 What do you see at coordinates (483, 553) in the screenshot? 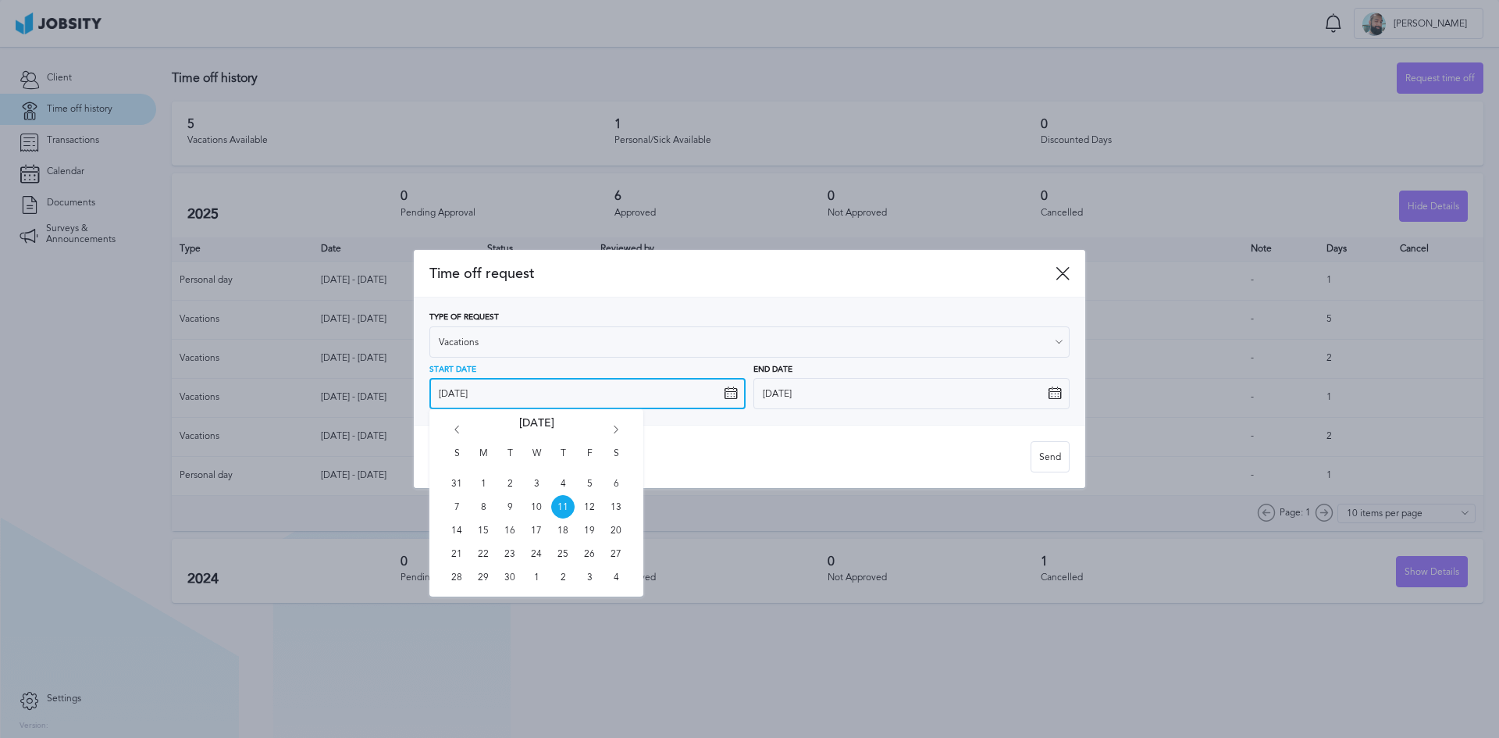
I see `span: Mon Sep 22 2025` at bounding box center [483, 553].